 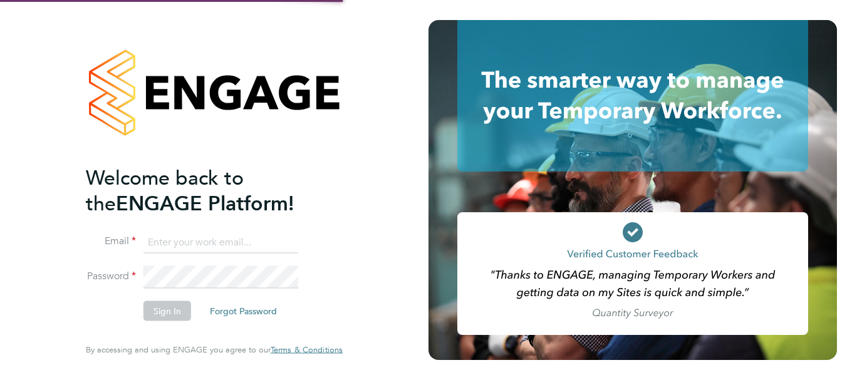 I want to click on span: Welcome back to the, so click(x=165, y=191).